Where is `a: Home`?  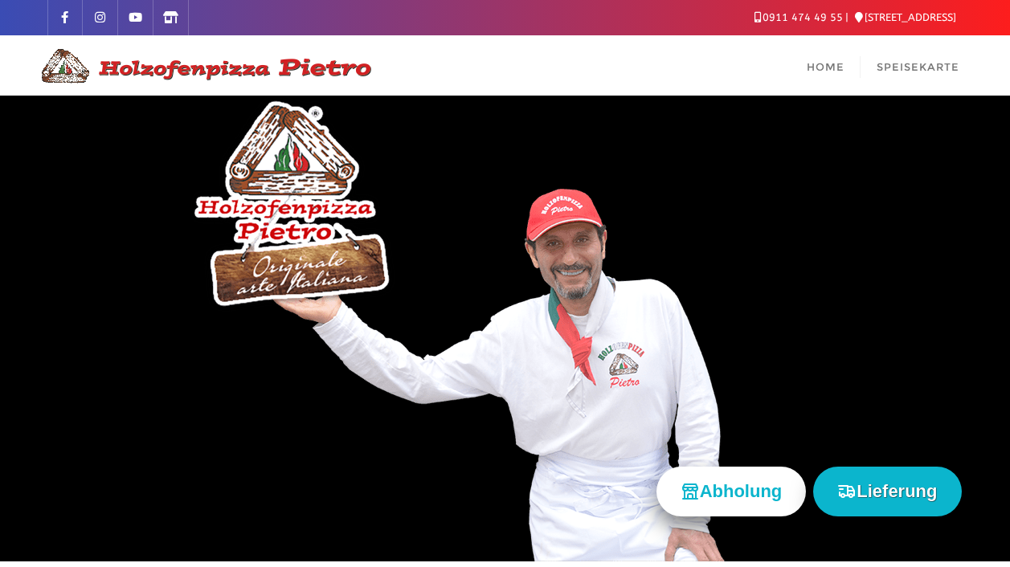 a: Home is located at coordinates (825, 65).